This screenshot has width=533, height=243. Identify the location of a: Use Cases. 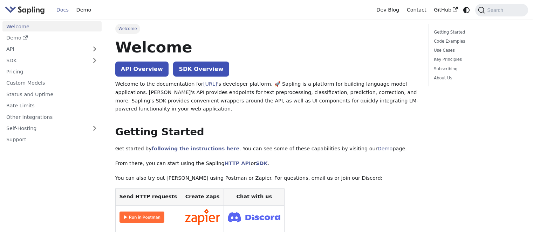
(477, 50).